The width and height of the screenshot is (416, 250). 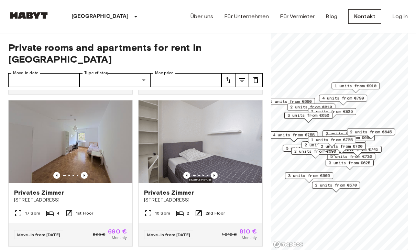 I want to click on span: 2 units from €645, so click(x=371, y=132).